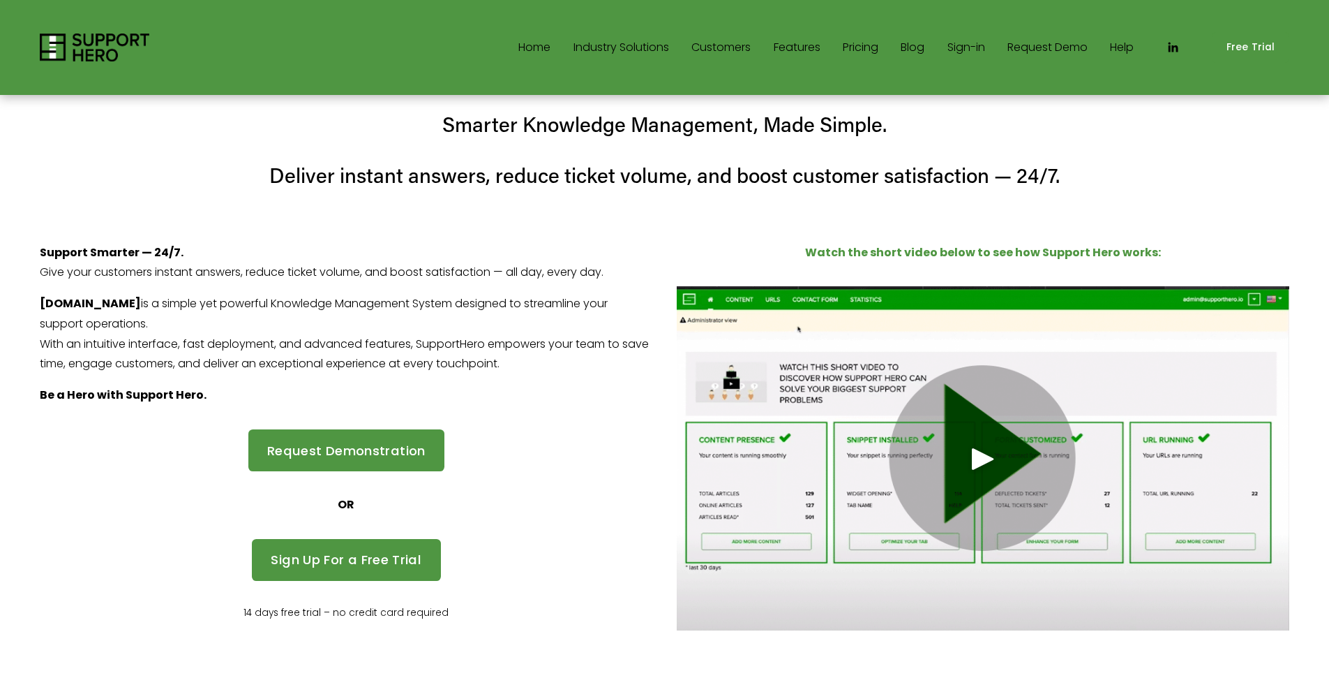 The width and height of the screenshot is (1329, 692). What do you see at coordinates (721, 47) in the screenshot?
I see `a: Customers` at bounding box center [721, 47].